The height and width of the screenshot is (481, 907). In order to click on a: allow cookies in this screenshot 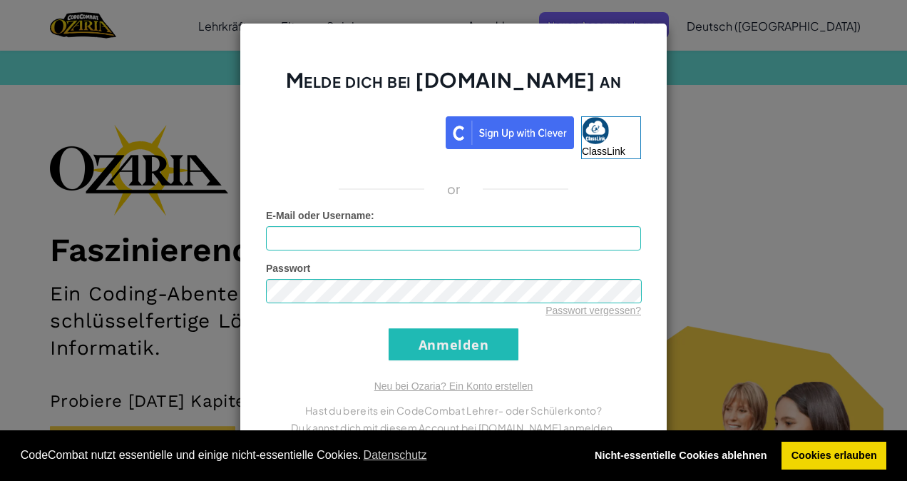, I will do `click(834, 456)`.